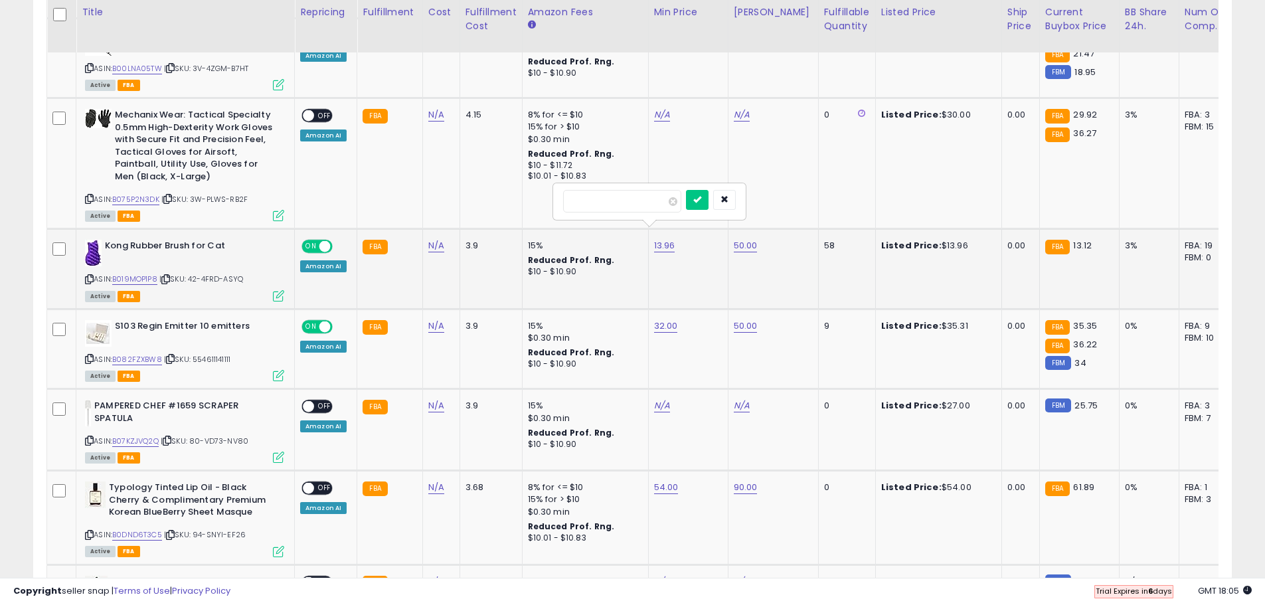 The image size is (1265, 605). What do you see at coordinates (185, 12) in the screenshot?
I see `div: Title` at bounding box center [185, 12].